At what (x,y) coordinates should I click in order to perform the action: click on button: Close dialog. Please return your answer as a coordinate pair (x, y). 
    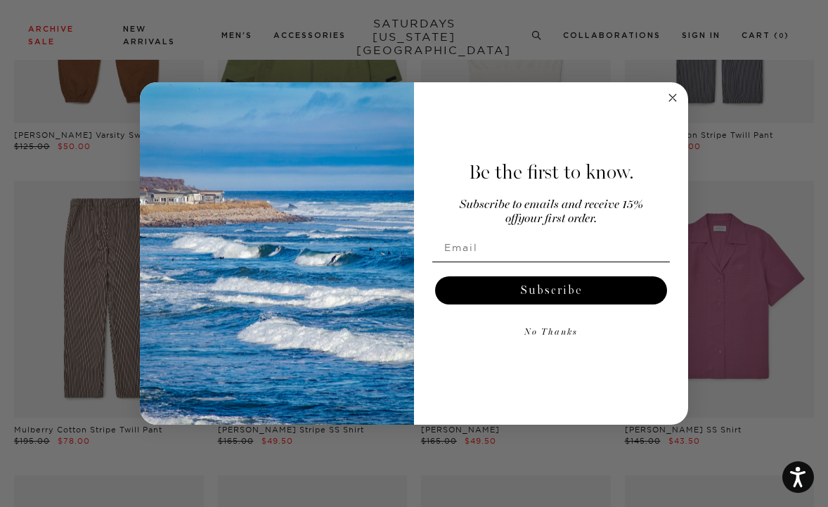
    Looking at the image, I should click on (673, 98).